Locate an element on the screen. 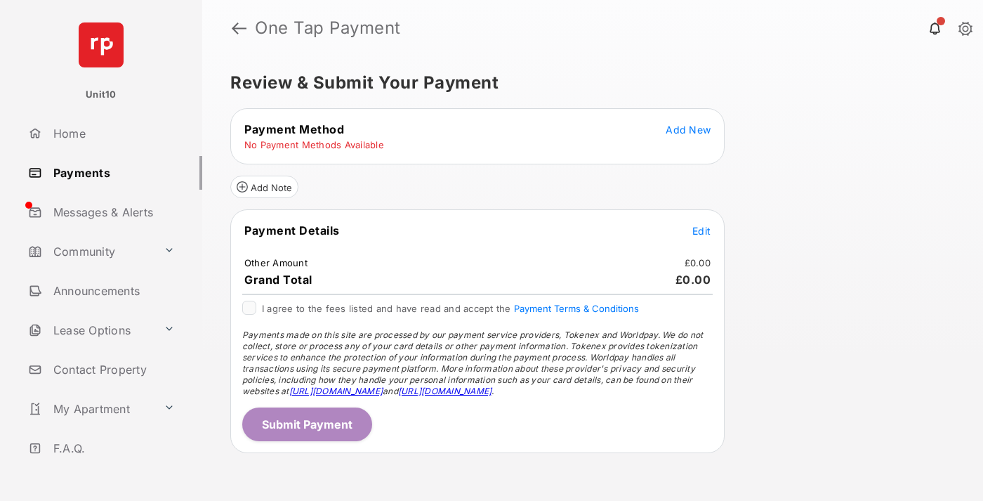 Image resolution: width=983 pixels, height=501 pixels. a: F.A.Q. is located at coordinates (112, 448).